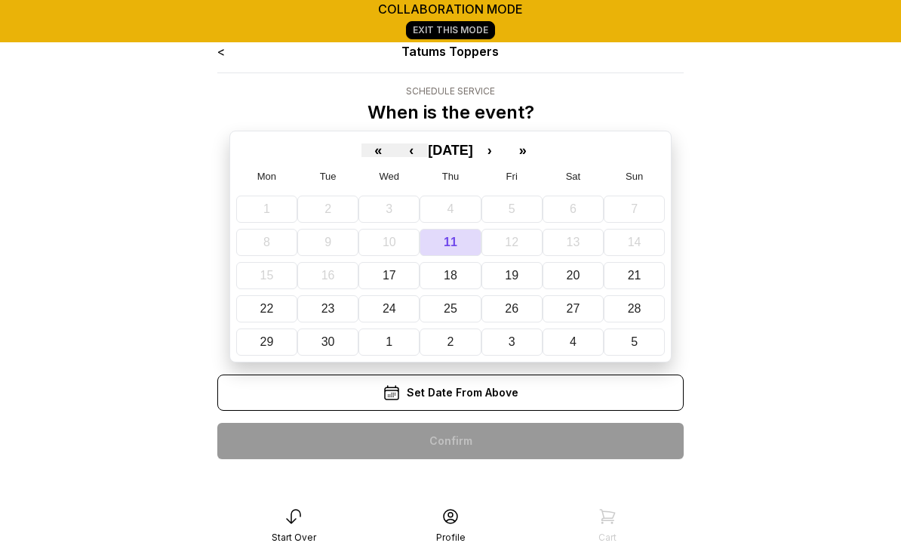 Image resolution: width=901 pixels, height=549 pixels. What do you see at coordinates (266, 309) in the screenshot?
I see `button: September 22, 2025` at bounding box center [266, 309].